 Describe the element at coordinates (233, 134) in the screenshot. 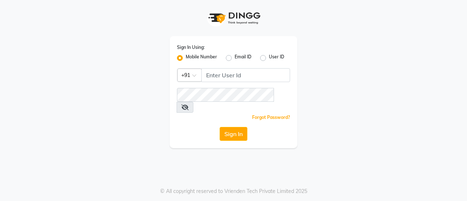

I see `button: Sign In` at that location.